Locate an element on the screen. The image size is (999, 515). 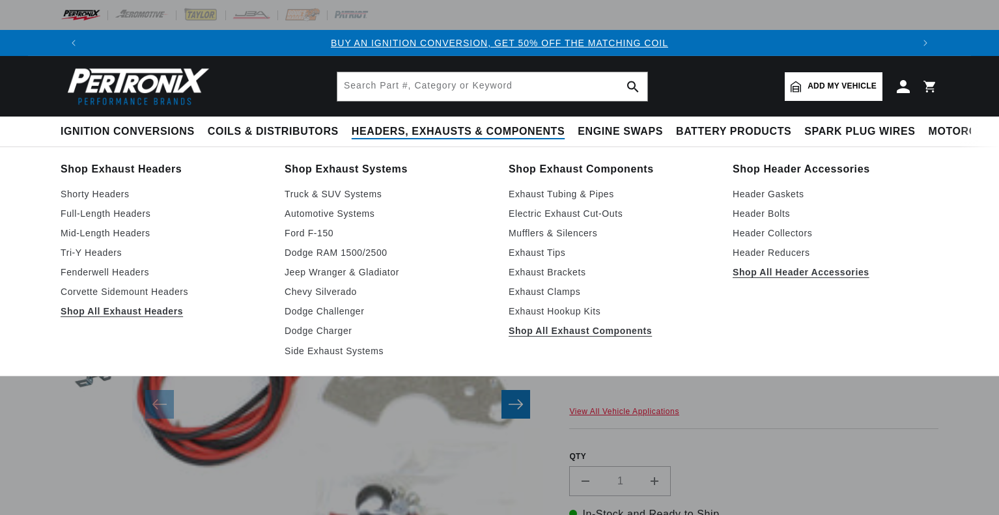
a: Side Exhaust Systems is located at coordinates (388, 351).